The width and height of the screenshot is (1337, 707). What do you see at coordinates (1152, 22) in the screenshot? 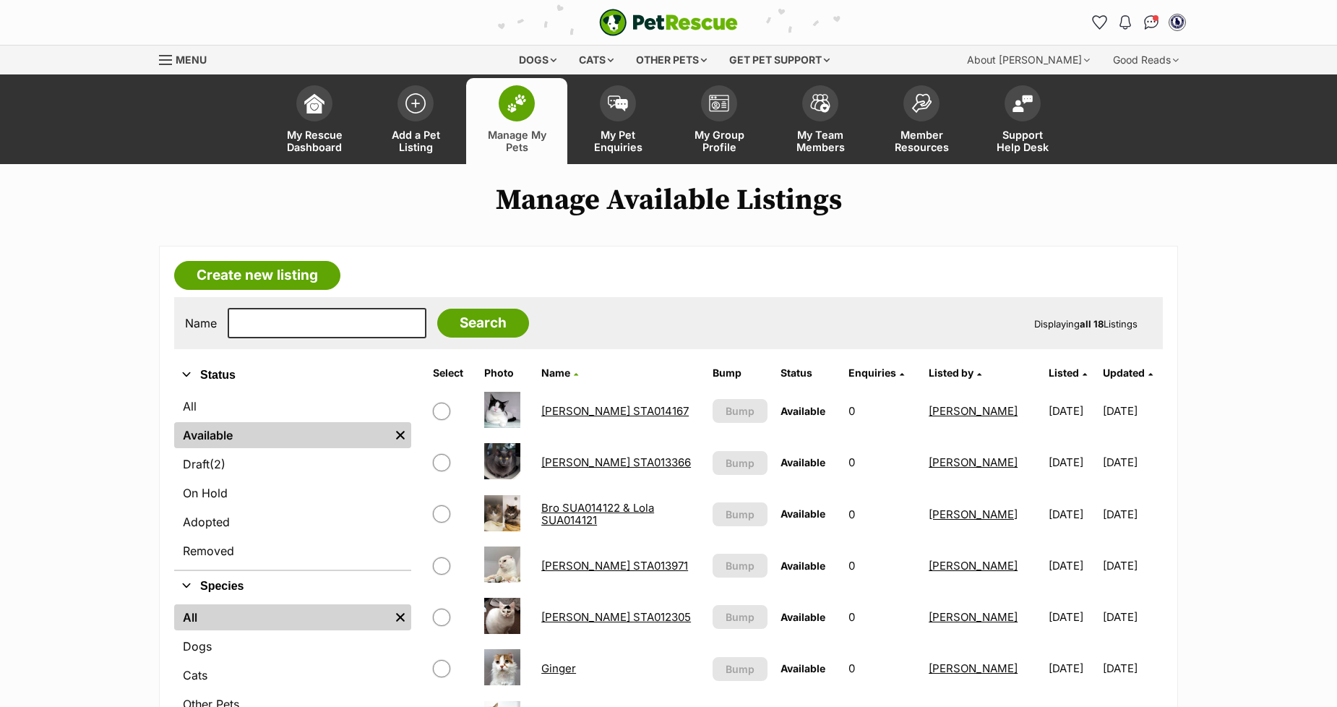
I see `a: Conversations` at bounding box center [1152, 22].